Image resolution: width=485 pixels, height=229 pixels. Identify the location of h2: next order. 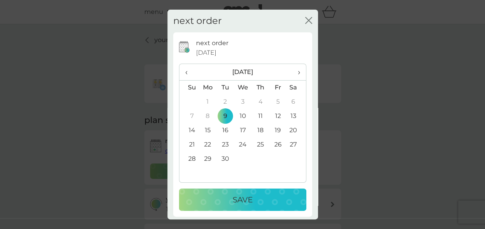
(198, 21).